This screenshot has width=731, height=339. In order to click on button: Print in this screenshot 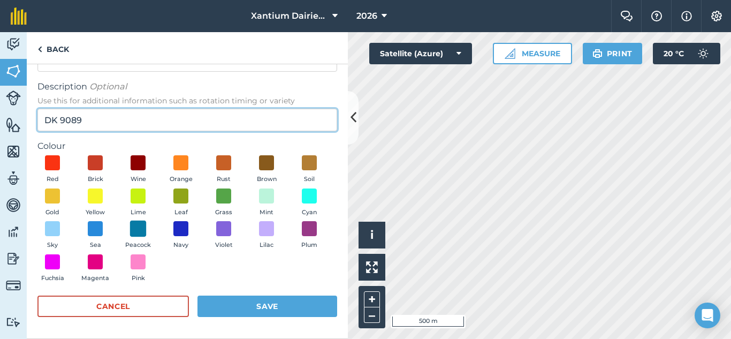, I will do `click(613, 54)`.